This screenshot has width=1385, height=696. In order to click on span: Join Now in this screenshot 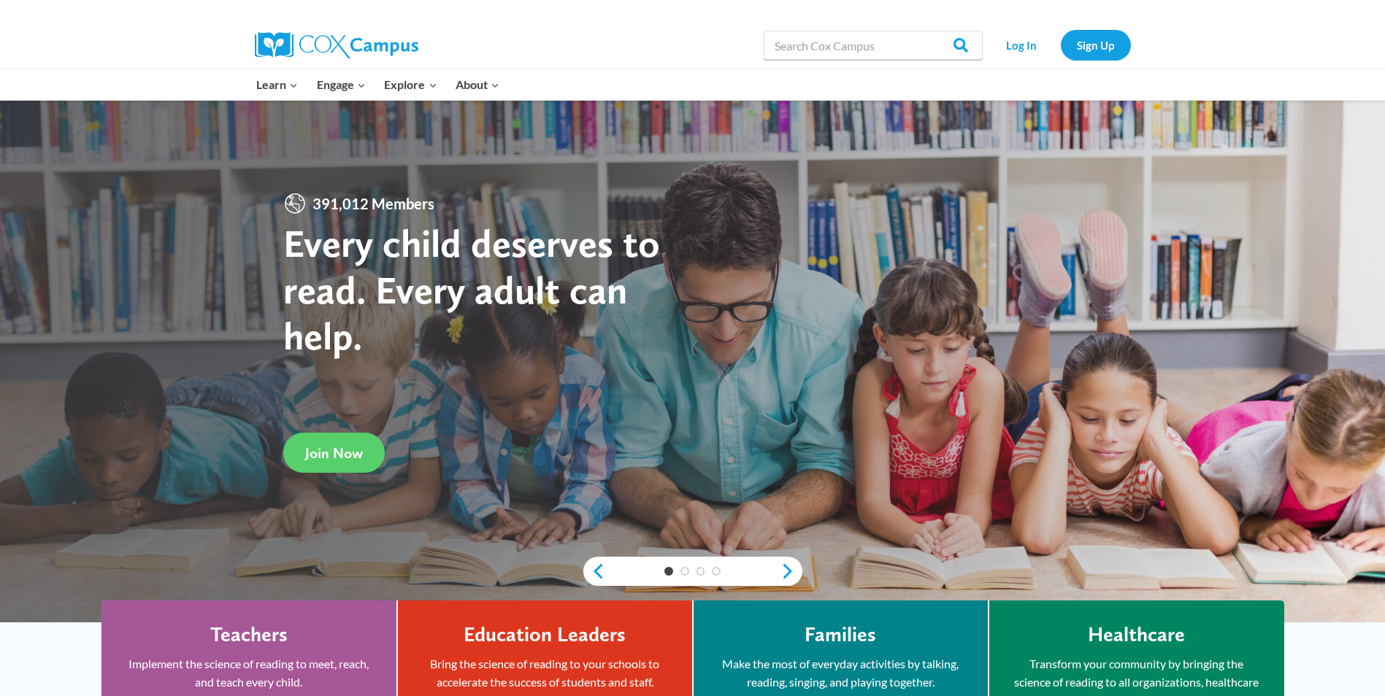, I will do `click(334, 453)`.